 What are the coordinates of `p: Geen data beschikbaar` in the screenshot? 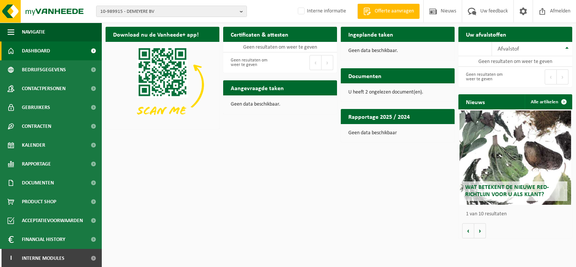 It's located at (398, 133).